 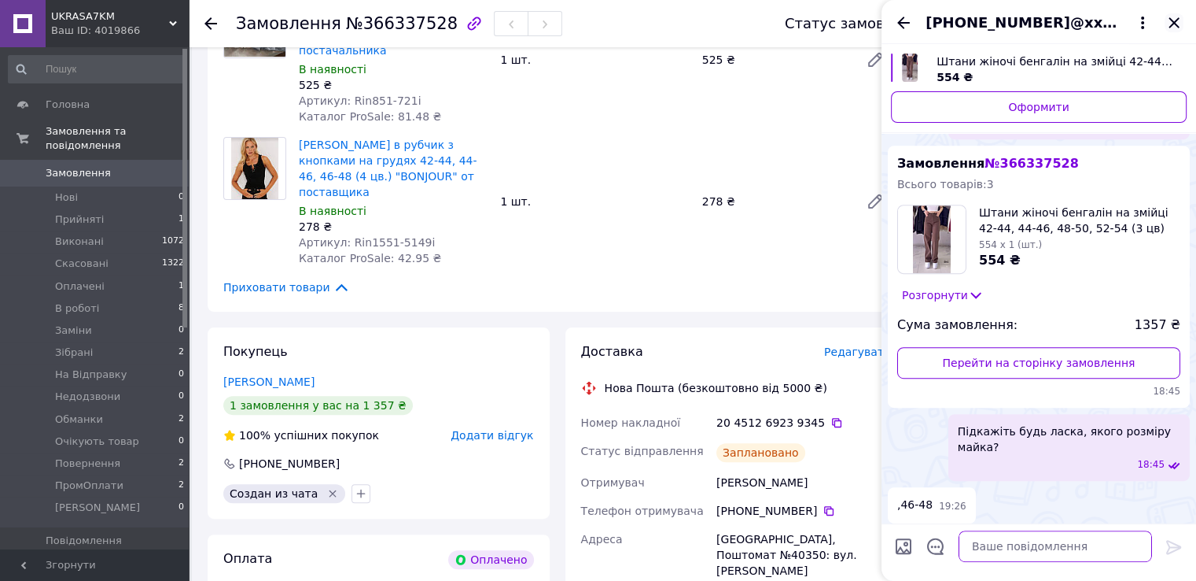 What do you see at coordinates (211, 24) in the screenshot?
I see `div: Повернутися назад` at bounding box center [211, 24].